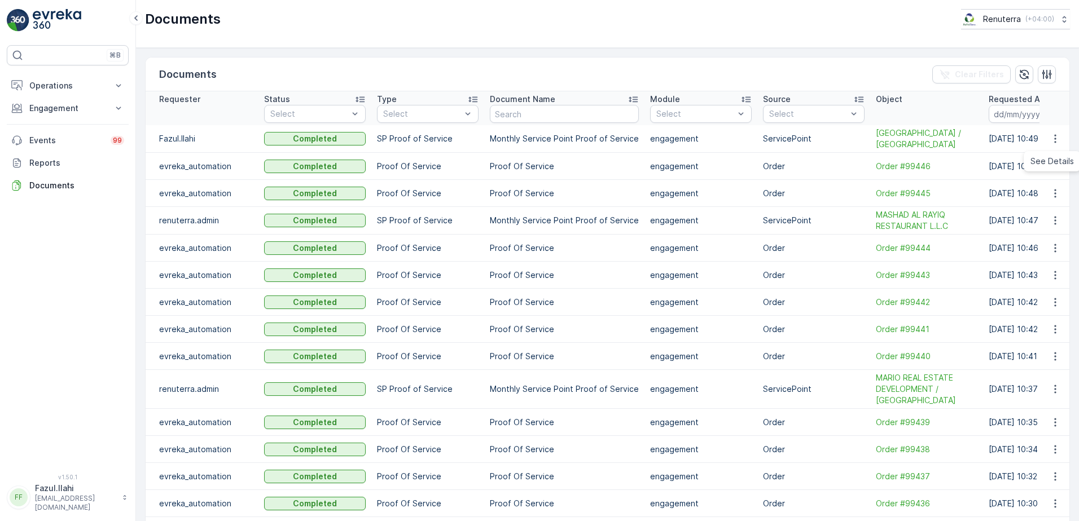 Image resolution: width=1079 pixels, height=521 pixels. What do you see at coordinates (926, 330) in the screenshot?
I see `span: Order #99441` at bounding box center [926, 330].